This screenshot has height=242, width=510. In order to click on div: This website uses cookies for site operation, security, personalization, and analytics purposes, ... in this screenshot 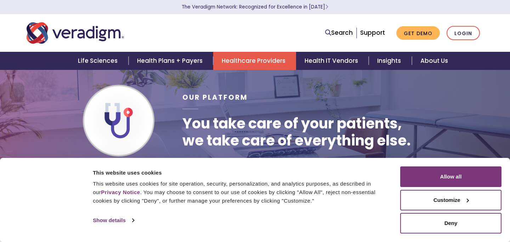, I will do `click(242, 192)`.